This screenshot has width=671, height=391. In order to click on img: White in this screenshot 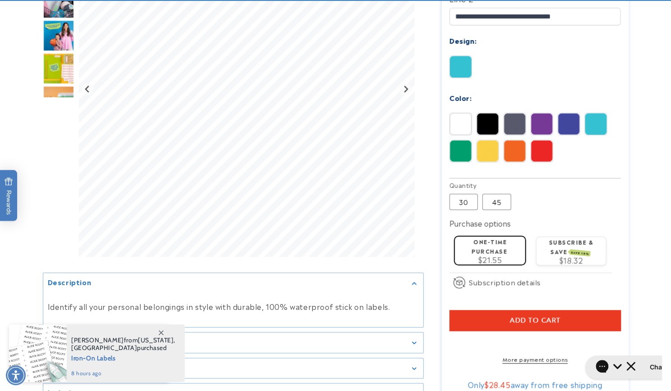, I will do `click(460, 124)`.